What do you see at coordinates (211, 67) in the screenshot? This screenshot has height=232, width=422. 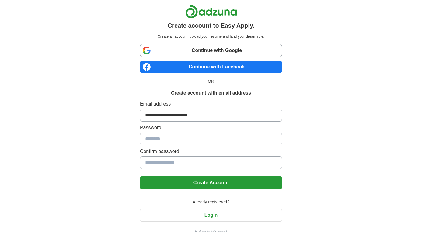 I see `a: Continue with Facebook` at bounding box center [211, 67].